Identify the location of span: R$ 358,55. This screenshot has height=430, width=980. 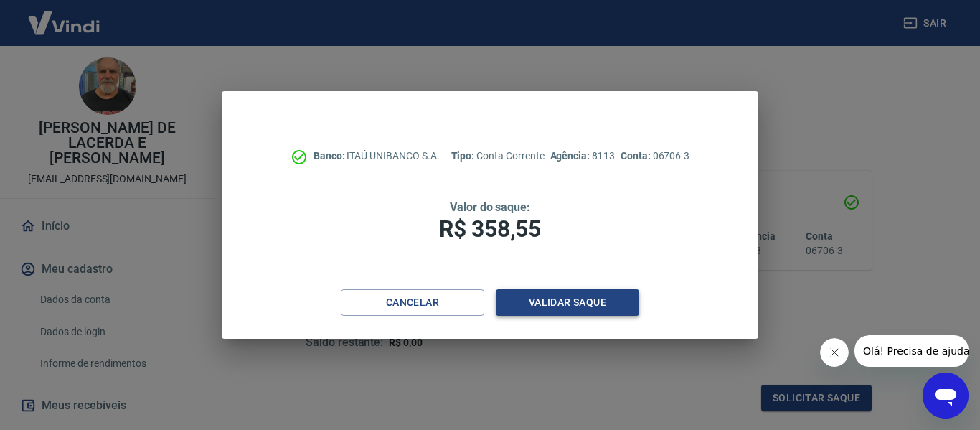
(490, 229).